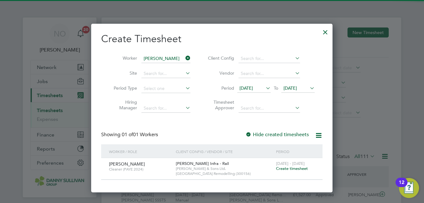  I want to click on label: Hiring Manager, so click(123, 105).